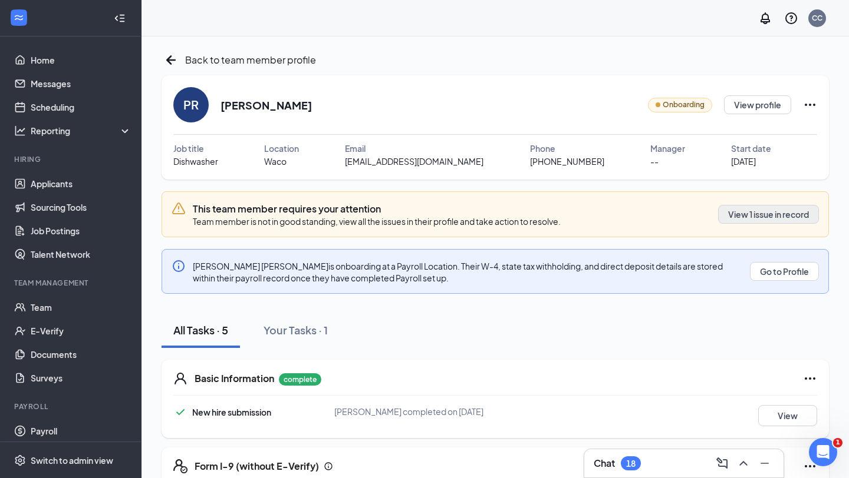  I want to click on a: Surveys, so click(81, 378).